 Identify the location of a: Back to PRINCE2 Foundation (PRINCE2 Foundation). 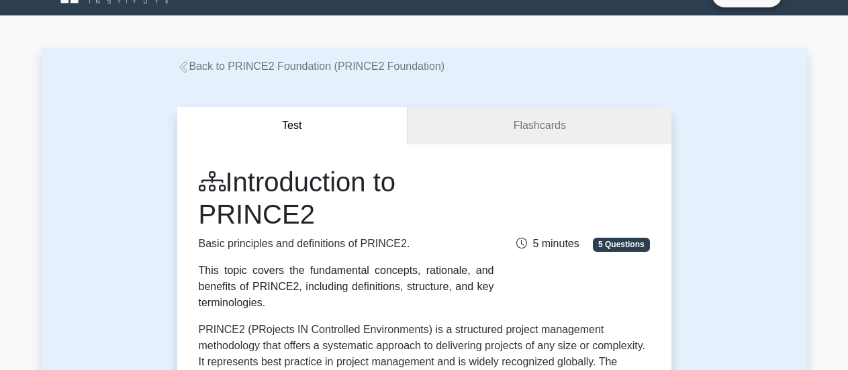
(311, 66).